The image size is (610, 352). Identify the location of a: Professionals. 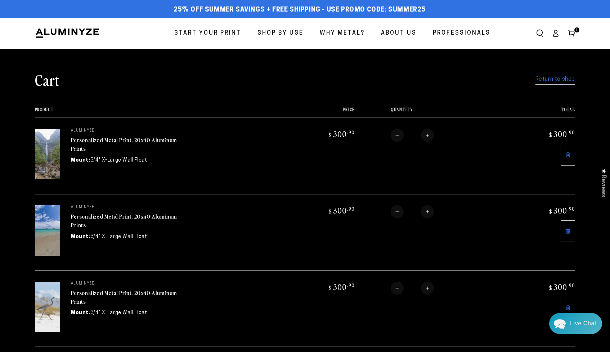
(462, 33).